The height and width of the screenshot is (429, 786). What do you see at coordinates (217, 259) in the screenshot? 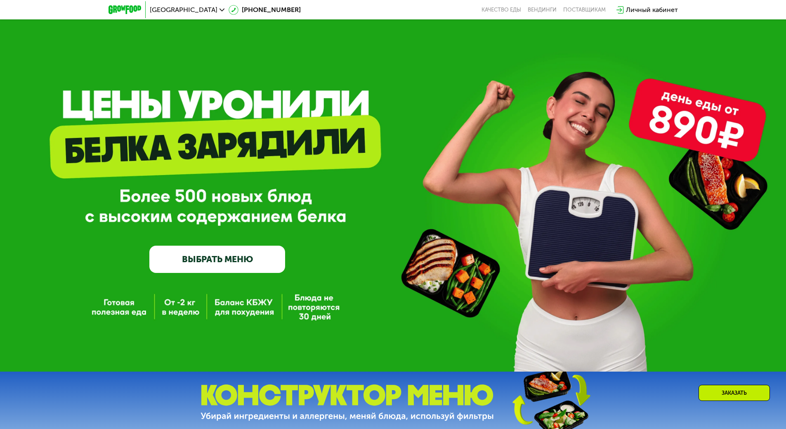
I see `a: ВЫБРАТЬ МЕНЮ` at bounding box center [217, 259].